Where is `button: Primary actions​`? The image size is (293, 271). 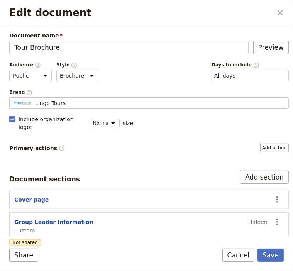 button: Primary actions​ is located at coordinates (275, 148).